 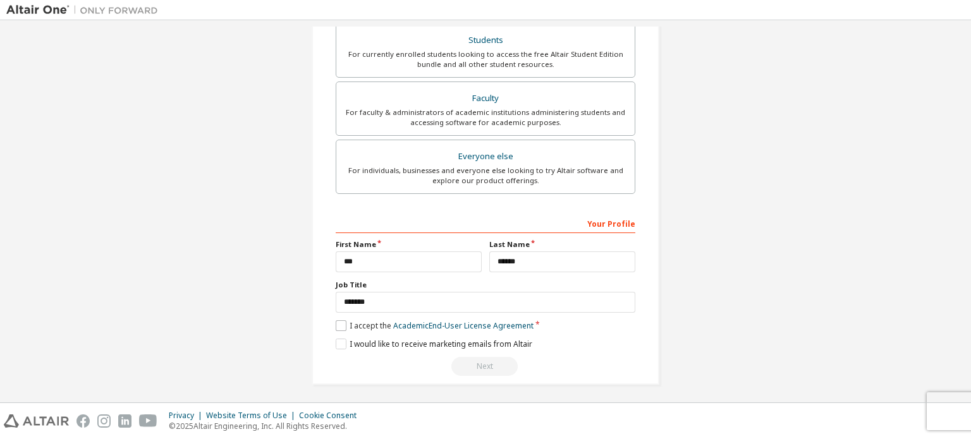 I want to click on img: youtube.svg, so click(x=148, y=421).